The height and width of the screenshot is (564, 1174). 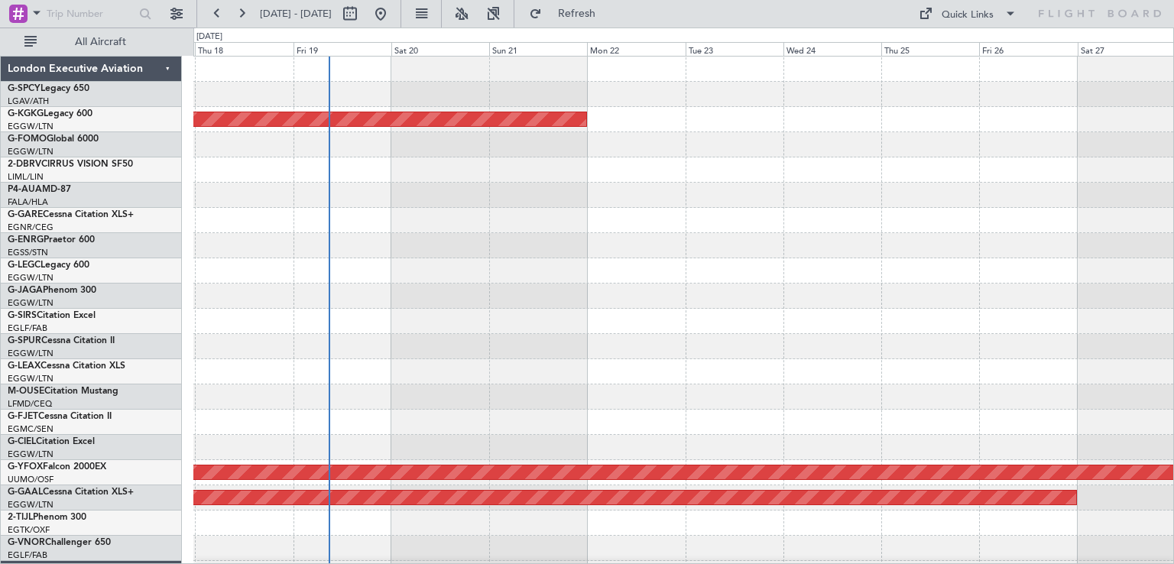 I want to click on span: G-SPCY, so click(x=24, y=89).